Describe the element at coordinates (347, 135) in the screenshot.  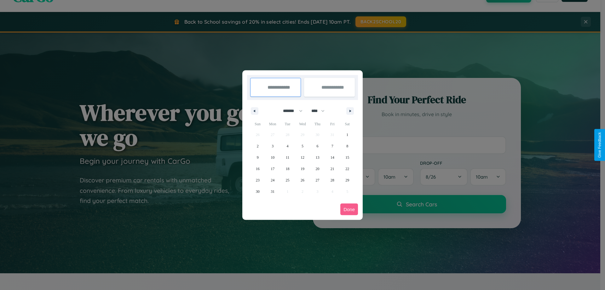
I see `button: 1` at that location.